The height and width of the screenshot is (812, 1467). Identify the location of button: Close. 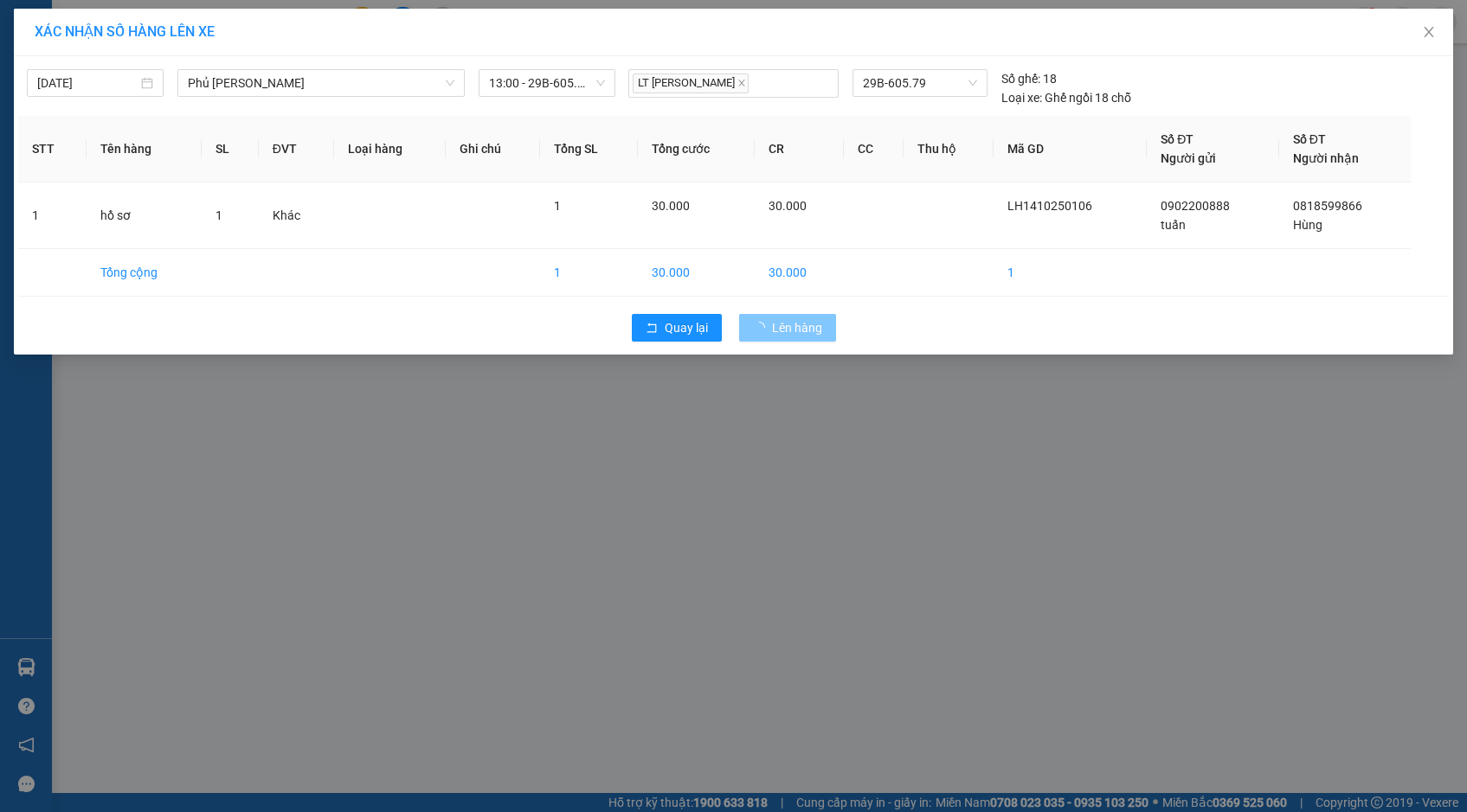
(1429, 33).